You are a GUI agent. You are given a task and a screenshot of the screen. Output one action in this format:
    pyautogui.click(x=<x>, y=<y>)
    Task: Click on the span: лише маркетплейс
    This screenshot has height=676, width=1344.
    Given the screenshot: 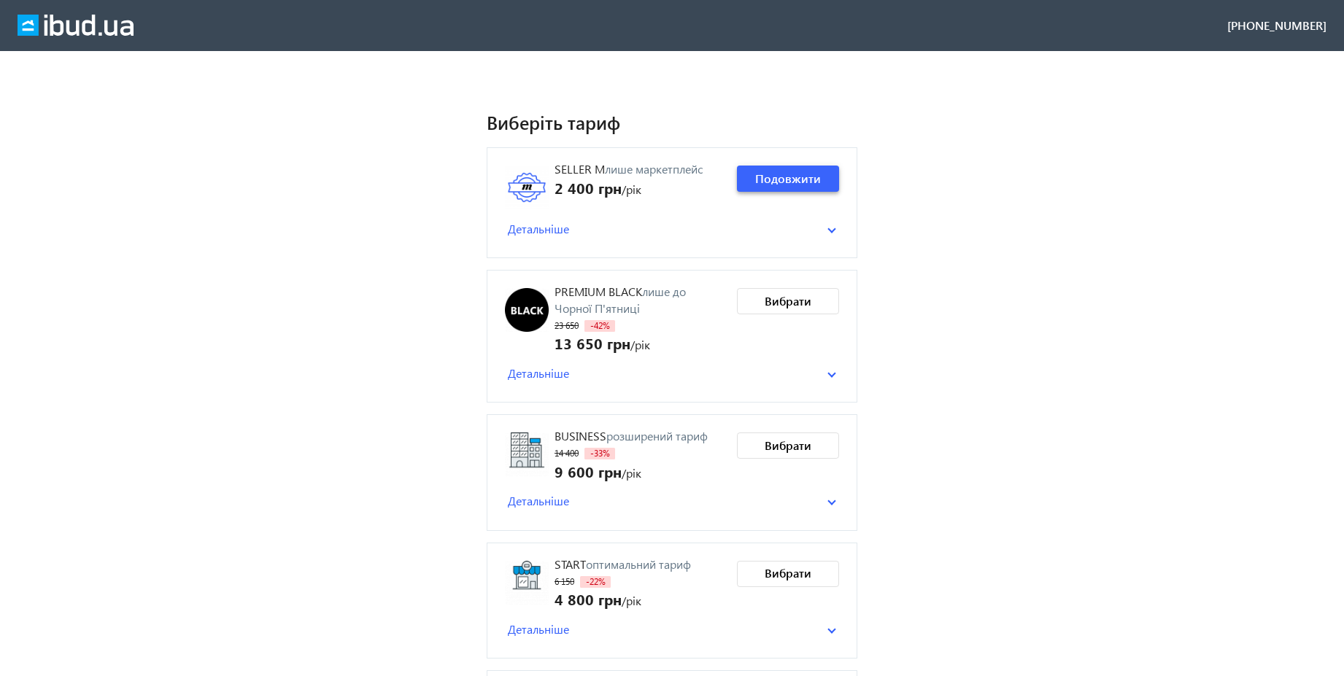 What is the action you would take?
    pyautogui.click(x=654, y=169)
    